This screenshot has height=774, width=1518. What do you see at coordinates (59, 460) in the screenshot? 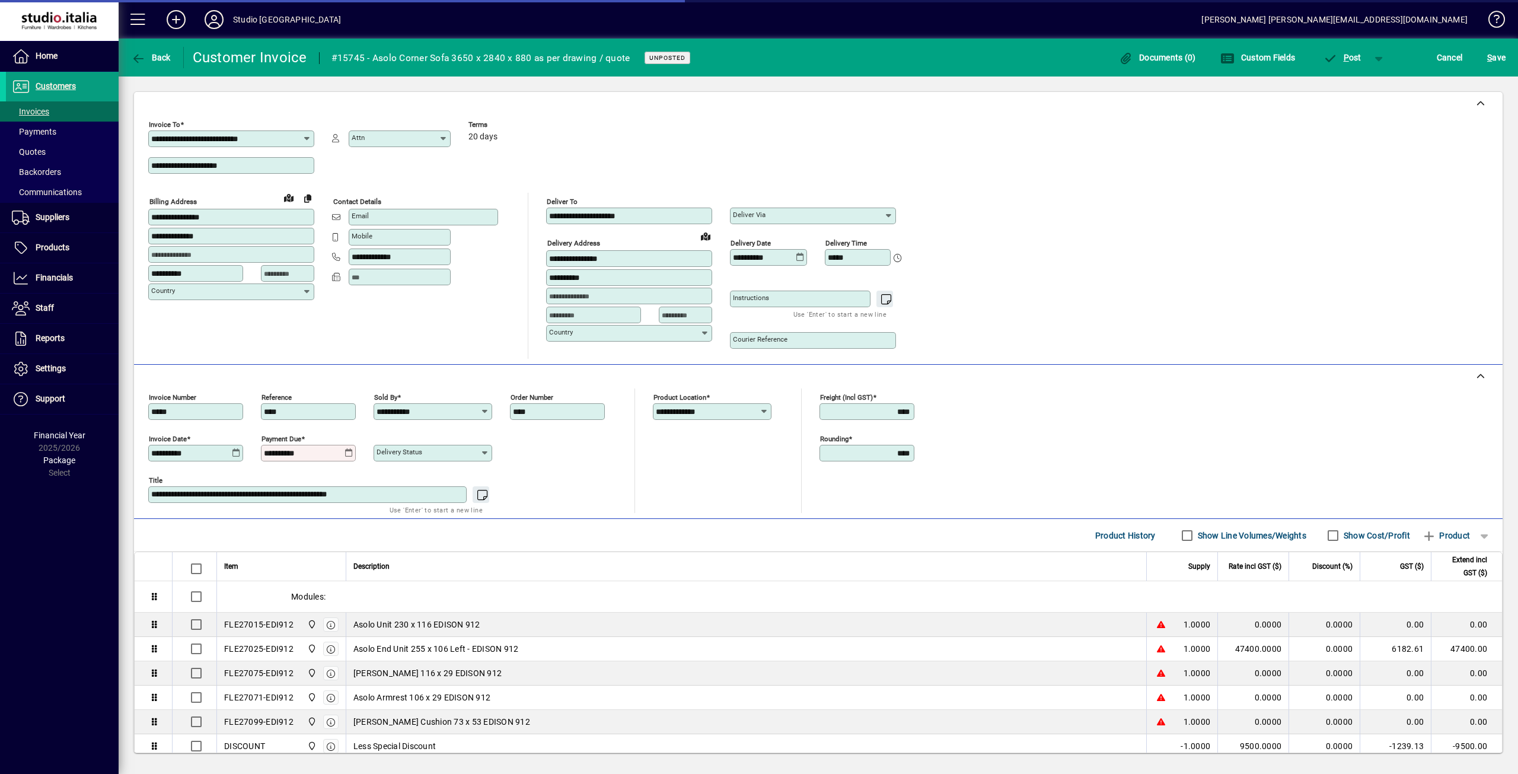
I see `span: Package` at bounding box center [59, 460].